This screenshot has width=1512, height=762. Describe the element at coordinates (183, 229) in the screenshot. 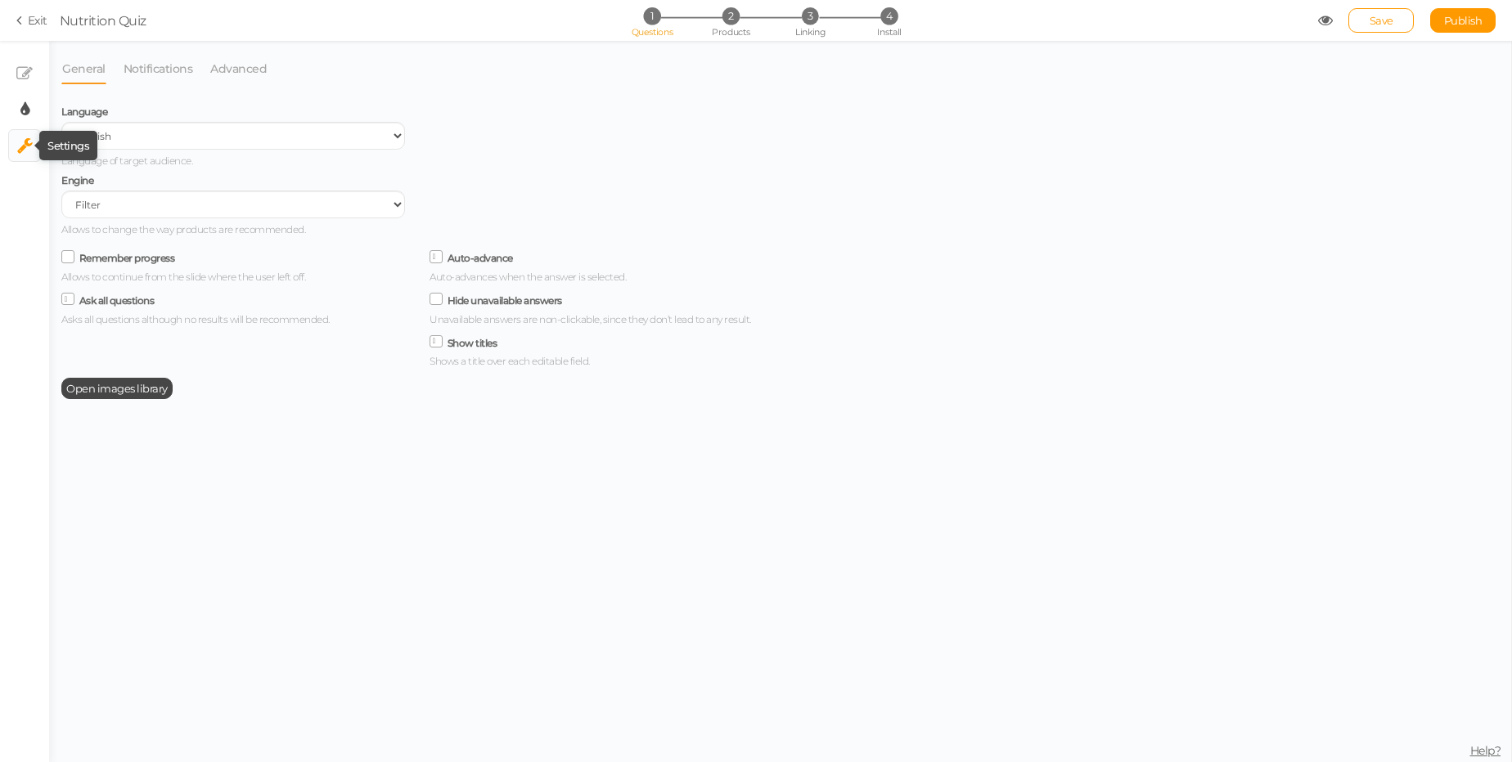

I see `span: Allows to change the way products are recommended.` at that location.